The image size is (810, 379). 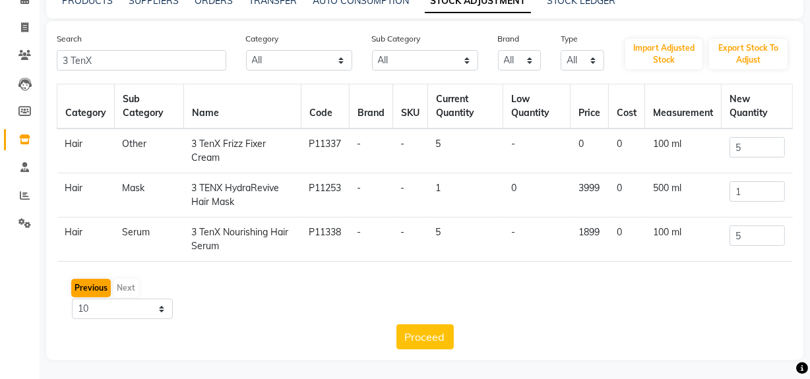 I want to click on th: Measurement, so click(x=684, y=107).